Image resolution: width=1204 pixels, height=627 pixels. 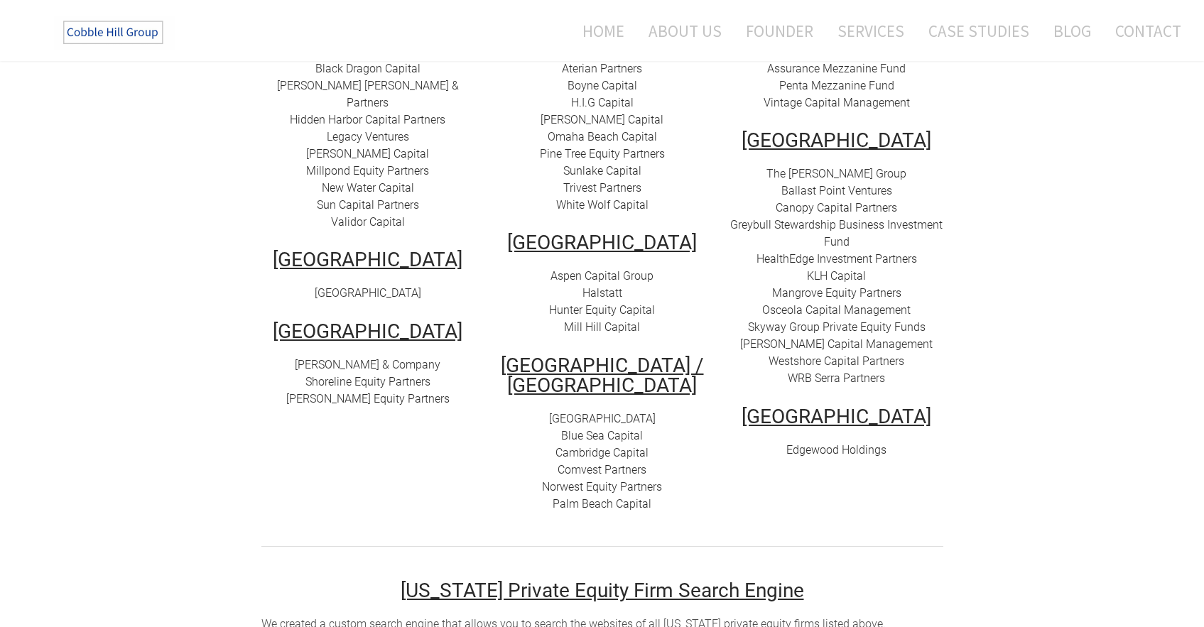 What do you see at coordinates (602, 170) in the screenshot?
I see `a: Sunlake Capital` at bounding box center [602, 170].